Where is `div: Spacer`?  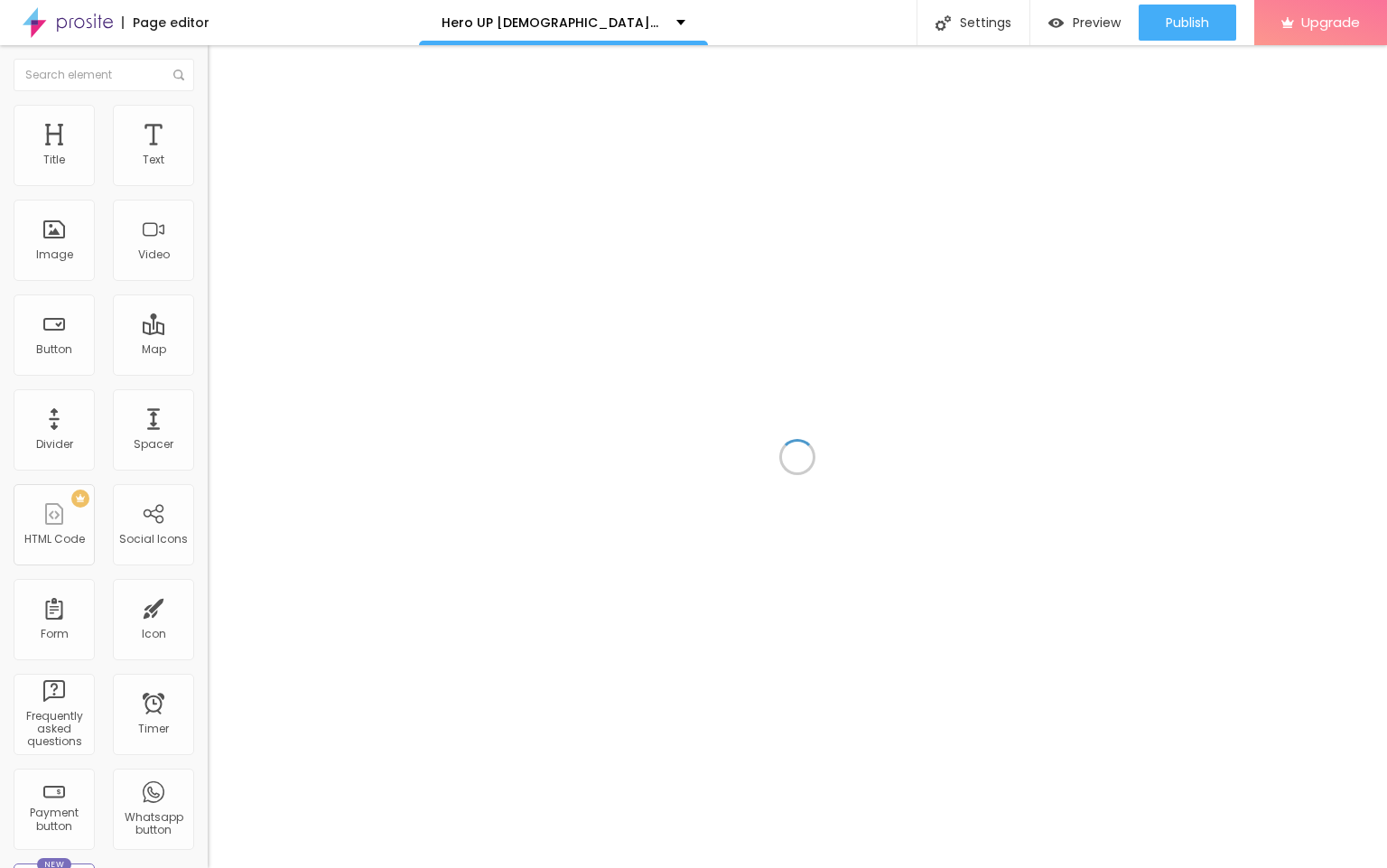
div: Spacer is located at coordinates (153, 445).